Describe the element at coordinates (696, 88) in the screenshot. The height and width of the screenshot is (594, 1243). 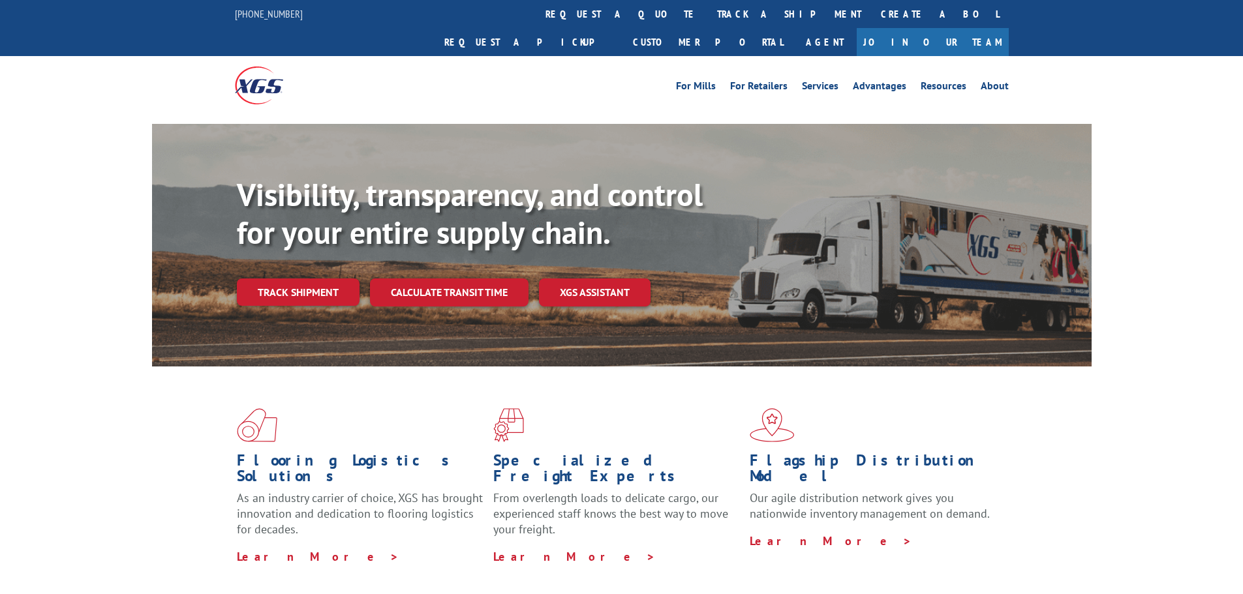
I see `a: For Mills` at that location.